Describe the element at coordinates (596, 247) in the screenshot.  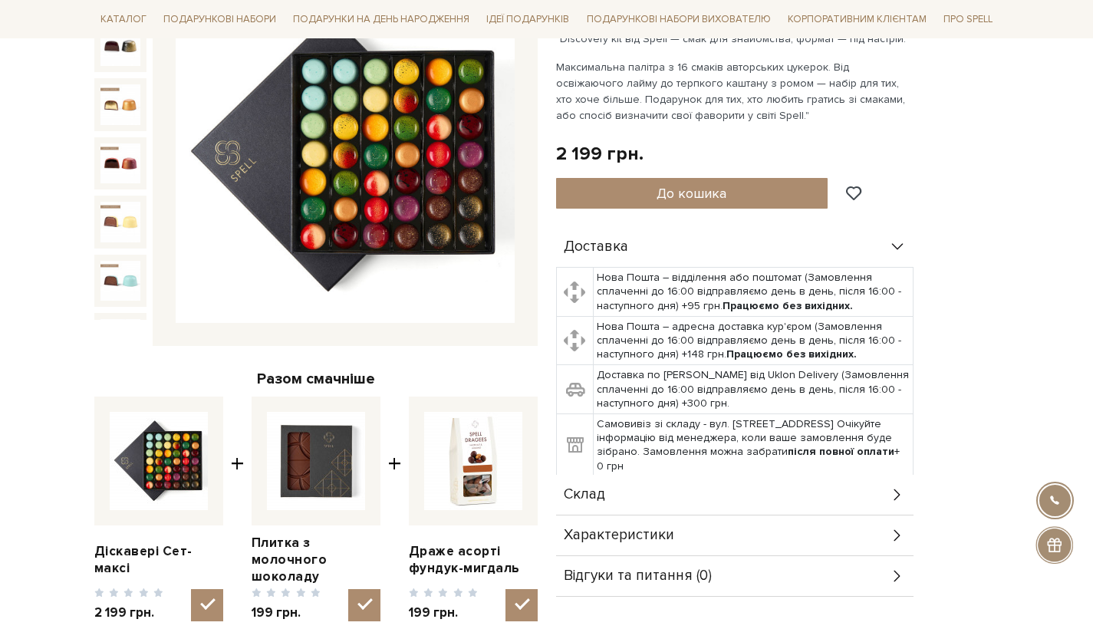
I see `span: Доставка` at that location.